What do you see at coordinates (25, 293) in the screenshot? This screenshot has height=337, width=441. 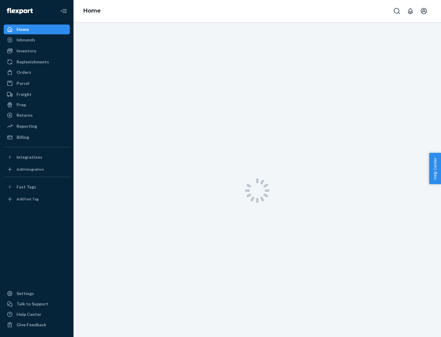 I see `div: Settings` at bounding box center [25, 293].